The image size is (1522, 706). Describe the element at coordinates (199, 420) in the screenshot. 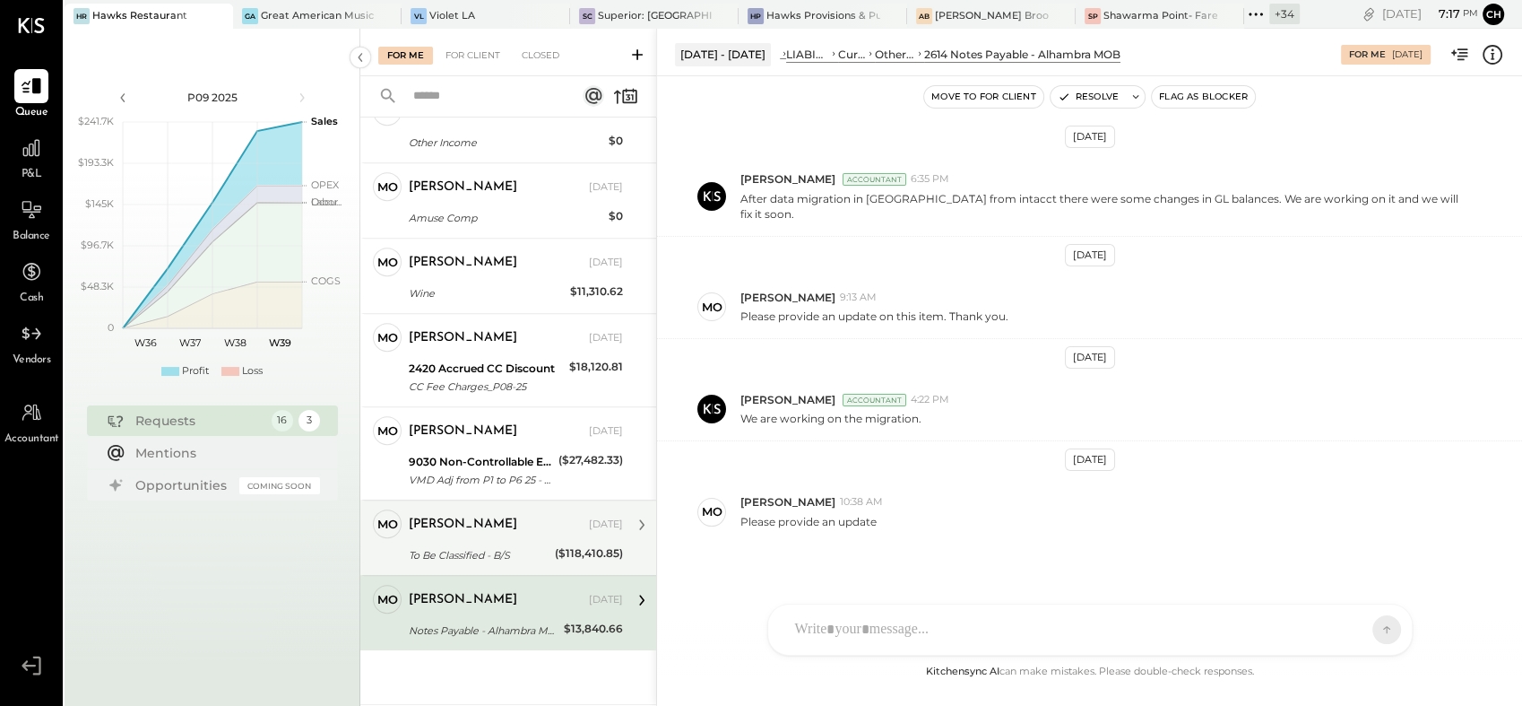

I see `div: Requests` at that location.